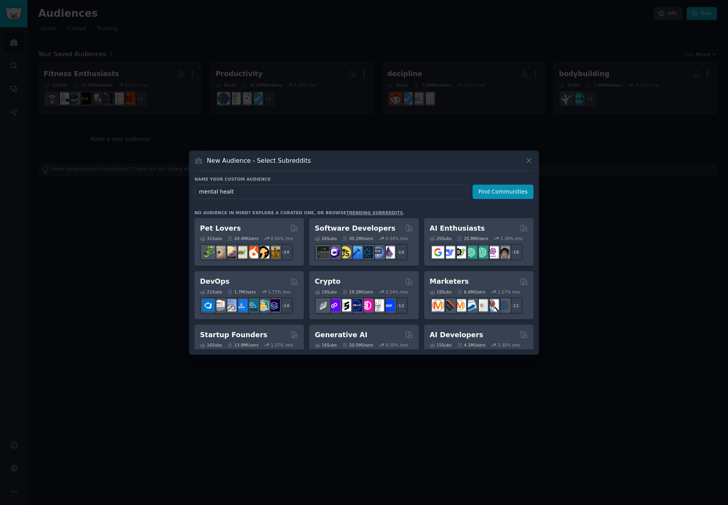 The width and height of the screenshot is (728, 505). What do you see at coordinates (274, 305) in the screenshot?
I see `img: PlatformEngineers` at bounding box center [274, 305].